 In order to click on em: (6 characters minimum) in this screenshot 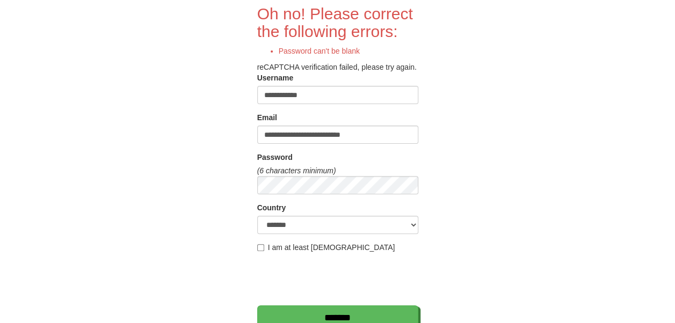, I will do `click(296, 171)`.